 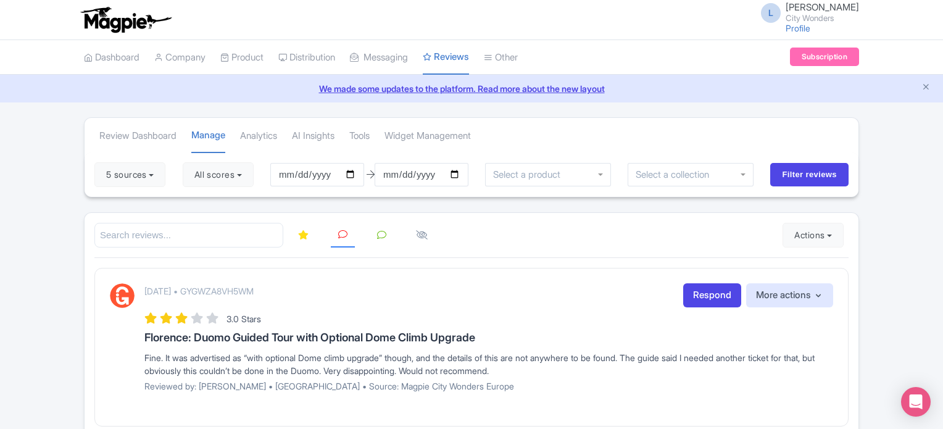 I want to click on a: Company, so click(x=180, y=57).